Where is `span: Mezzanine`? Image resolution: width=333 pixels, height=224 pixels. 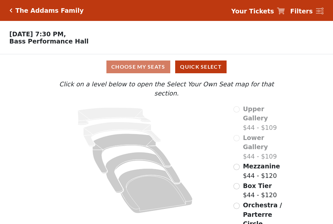
span: Mezzanine is located at coordinates (261, 166).